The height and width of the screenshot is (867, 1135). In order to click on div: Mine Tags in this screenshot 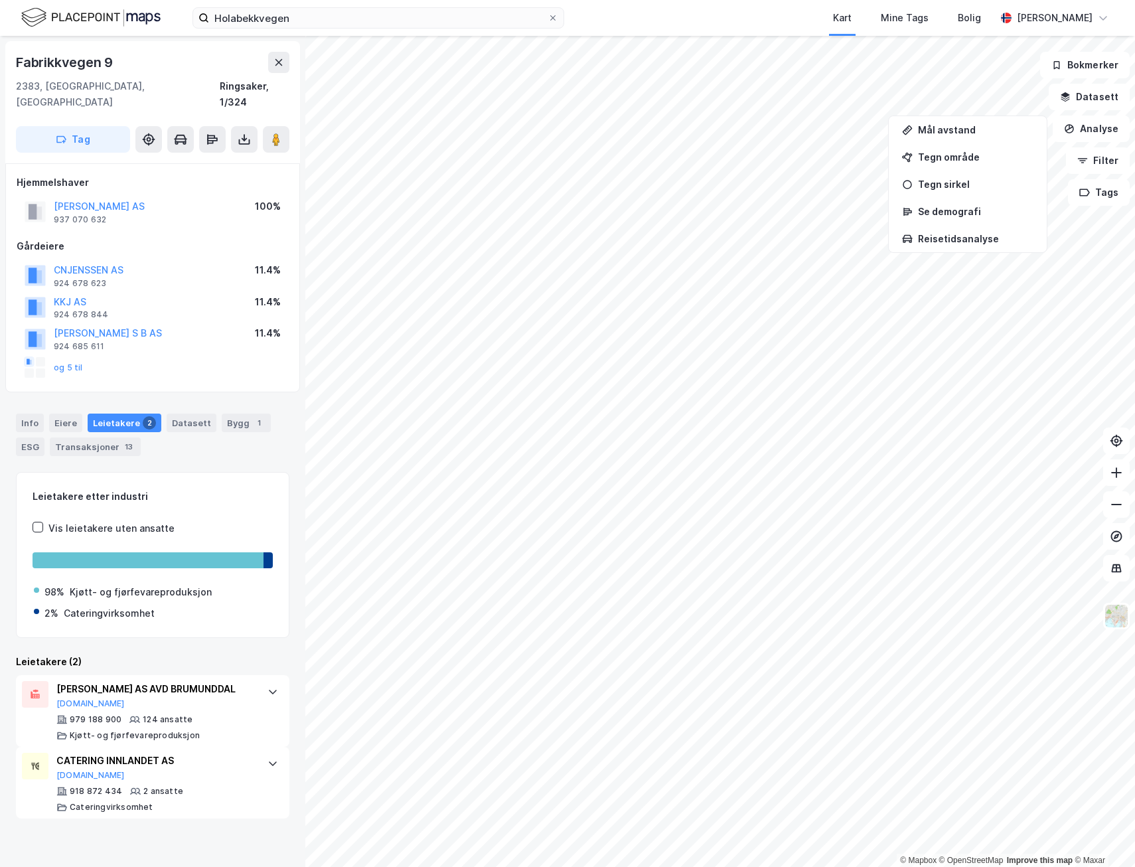, I will do `click(905, 18)`.